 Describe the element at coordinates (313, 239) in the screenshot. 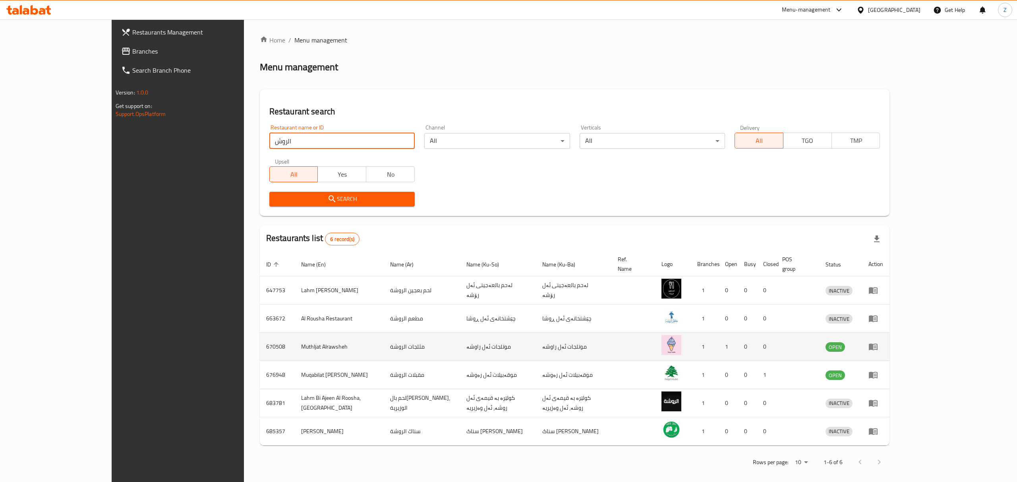

I see `h2: Restaurants list` at that location.